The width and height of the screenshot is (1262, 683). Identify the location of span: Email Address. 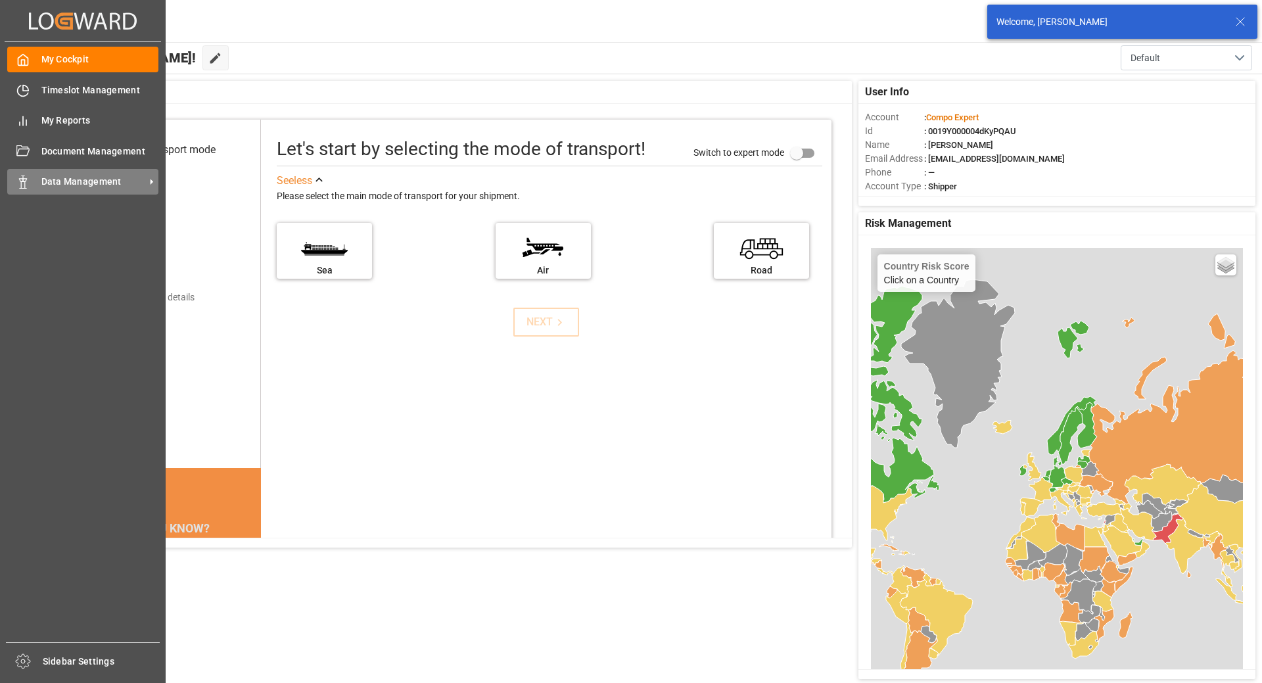
(895, 158).